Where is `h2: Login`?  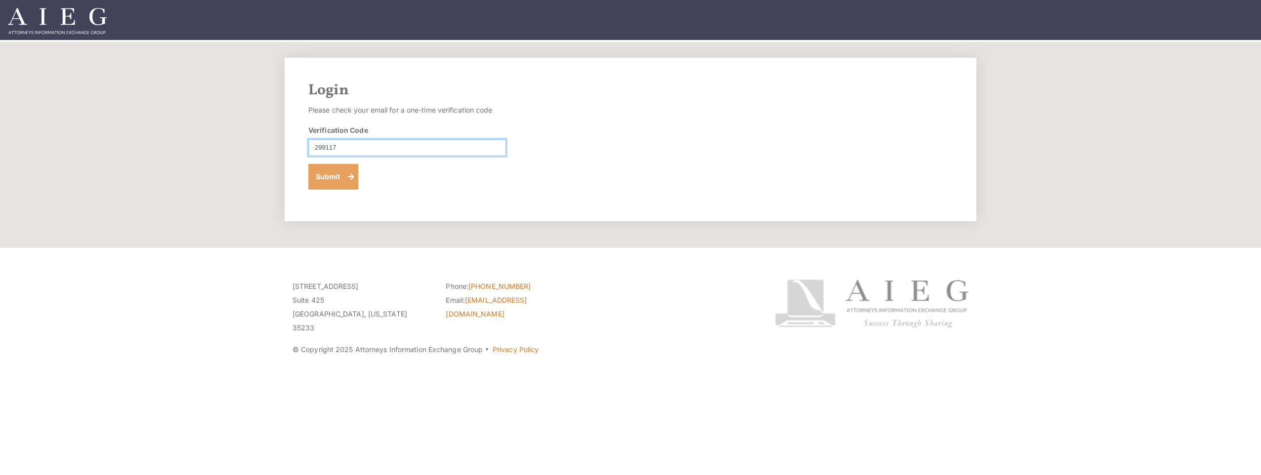 h2: Login is located at coordinates (630, 90).